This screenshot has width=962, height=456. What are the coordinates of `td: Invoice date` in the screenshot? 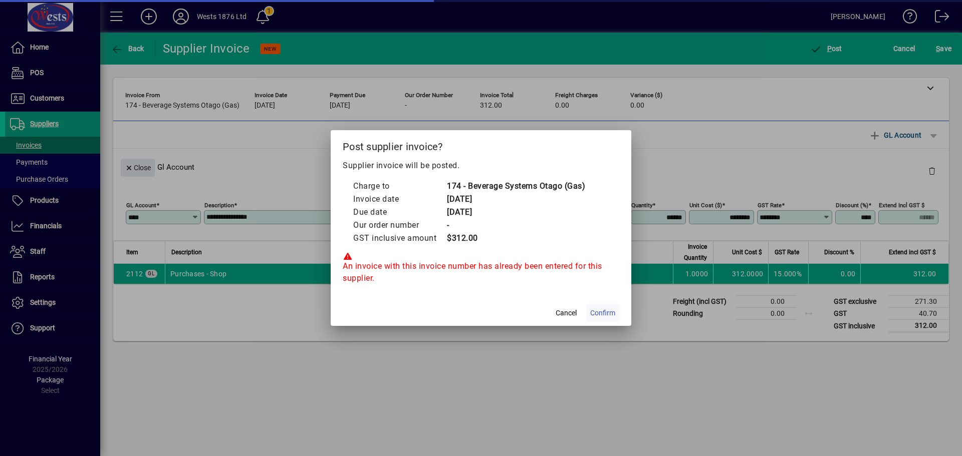 It's located at (399, 199).